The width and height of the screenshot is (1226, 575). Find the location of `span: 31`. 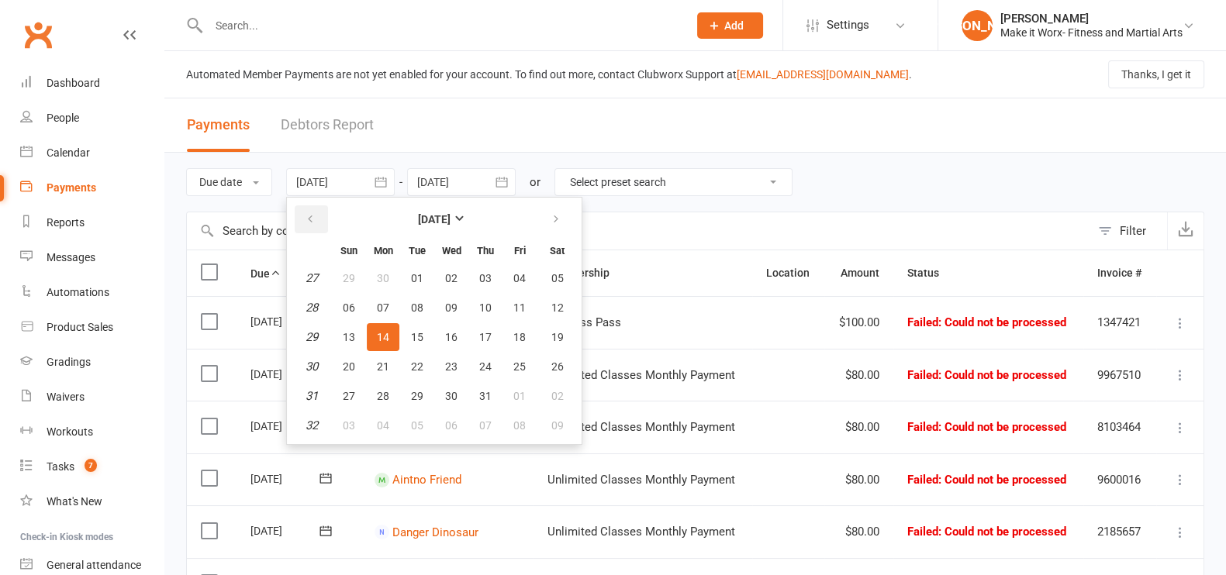

span: 31 is located at coordinates (485, 396).